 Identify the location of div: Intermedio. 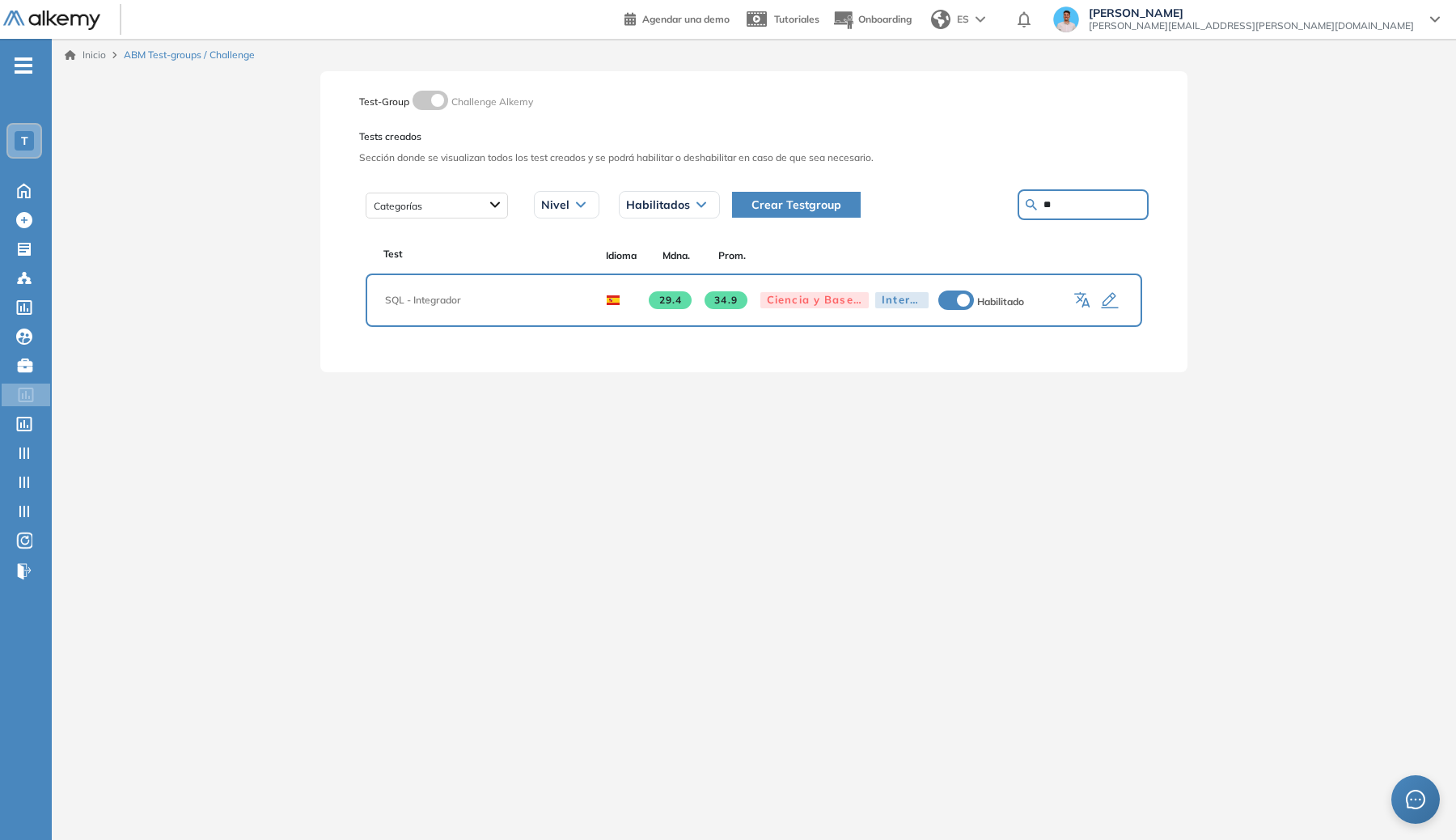
(902, 301).